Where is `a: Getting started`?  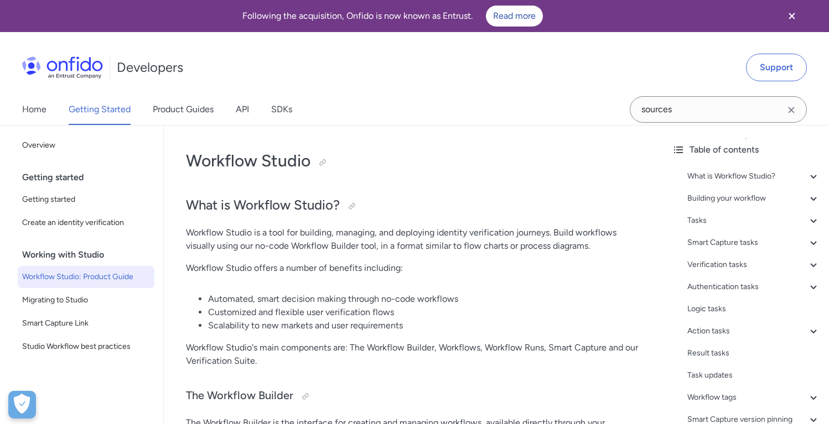 a: Getting started is located at coordinates (86, 200).